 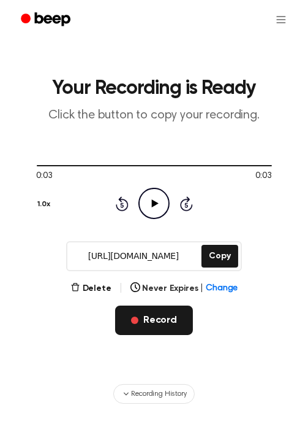 What do you see at coordinates (154, 320) in the screenshot?
I see `button: Record` at bounding box center [154, 320].